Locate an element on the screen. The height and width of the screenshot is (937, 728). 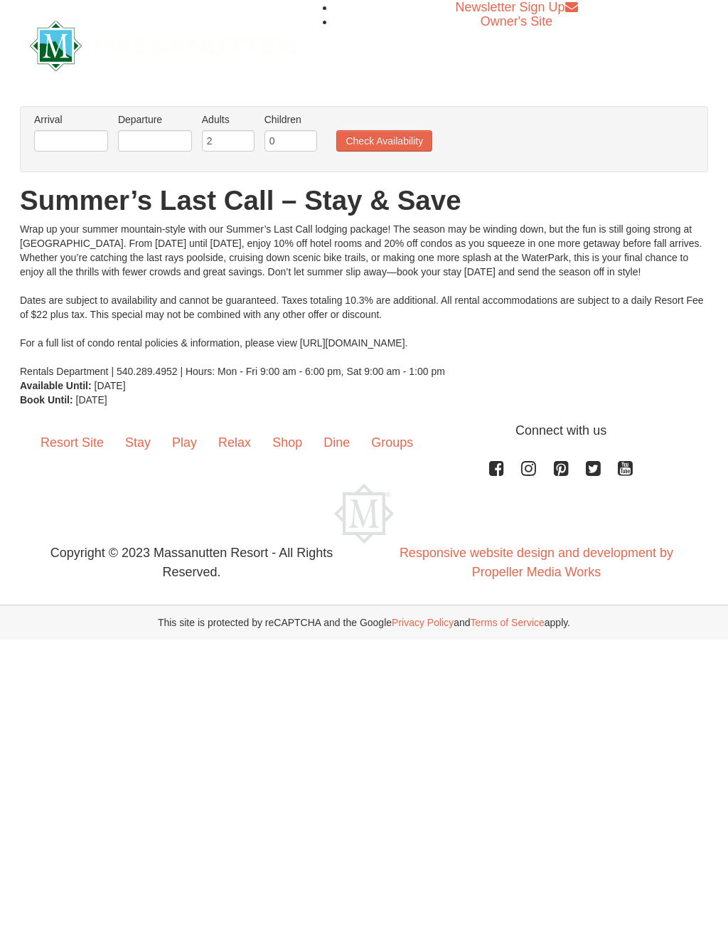
button: Check Availability is located at coordinates (384, 141).